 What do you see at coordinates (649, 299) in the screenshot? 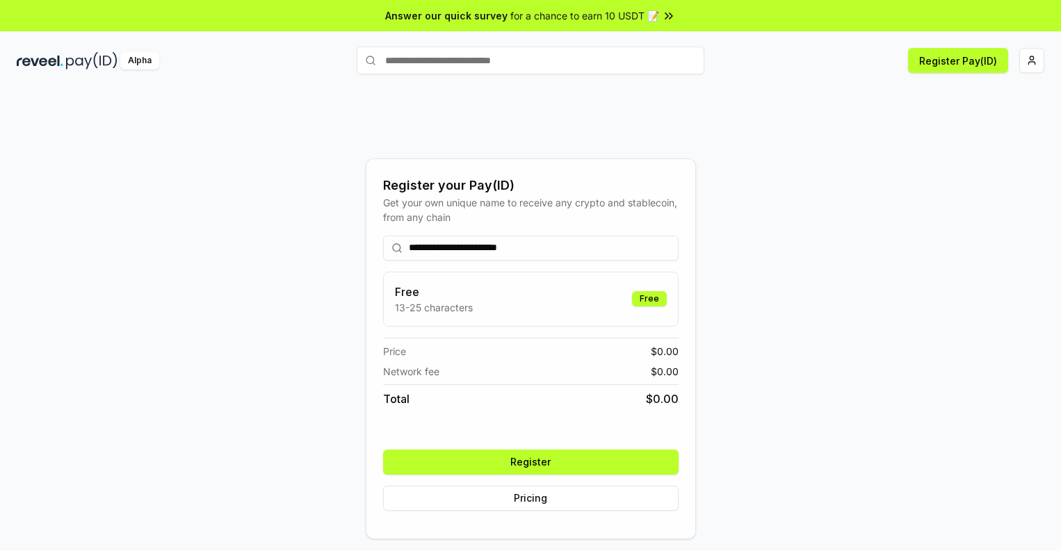
I see `div: Free` at bounding box center [649, 299].